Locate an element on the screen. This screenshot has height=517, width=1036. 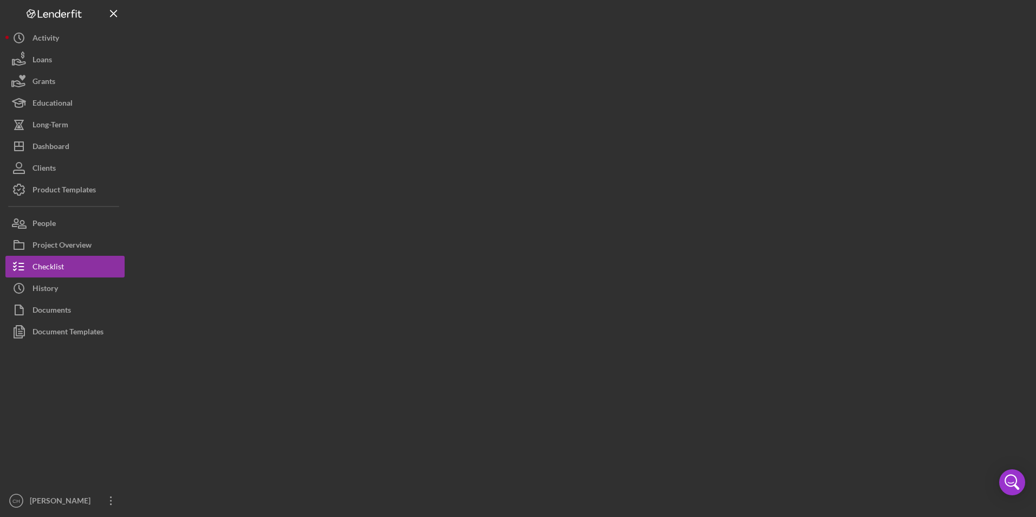
a: Document Templates is located at coordinates (65, 332).